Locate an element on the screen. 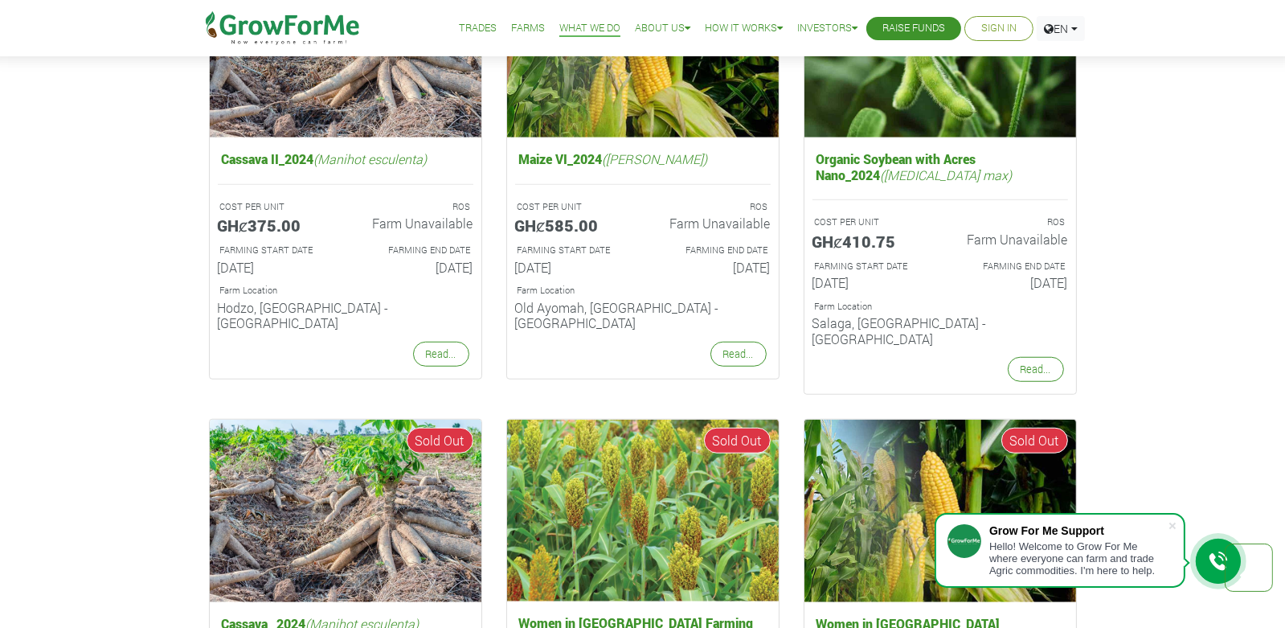  div: Grow For Me Support is located at coordinates (1078, 530).